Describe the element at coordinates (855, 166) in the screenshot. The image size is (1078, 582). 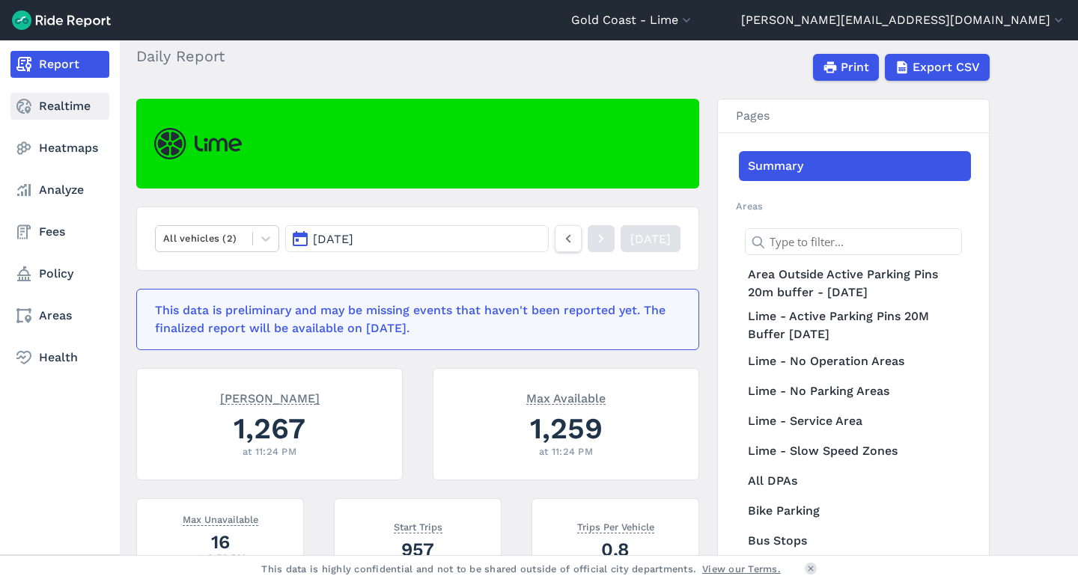
I see `a: Summary` at that location.